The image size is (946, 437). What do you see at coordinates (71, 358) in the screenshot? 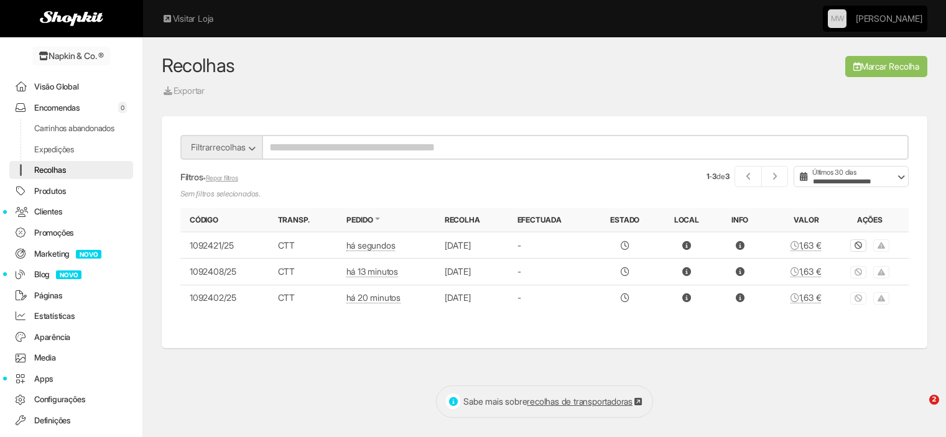
I see `a: Media` at bounding box center [71, 358].